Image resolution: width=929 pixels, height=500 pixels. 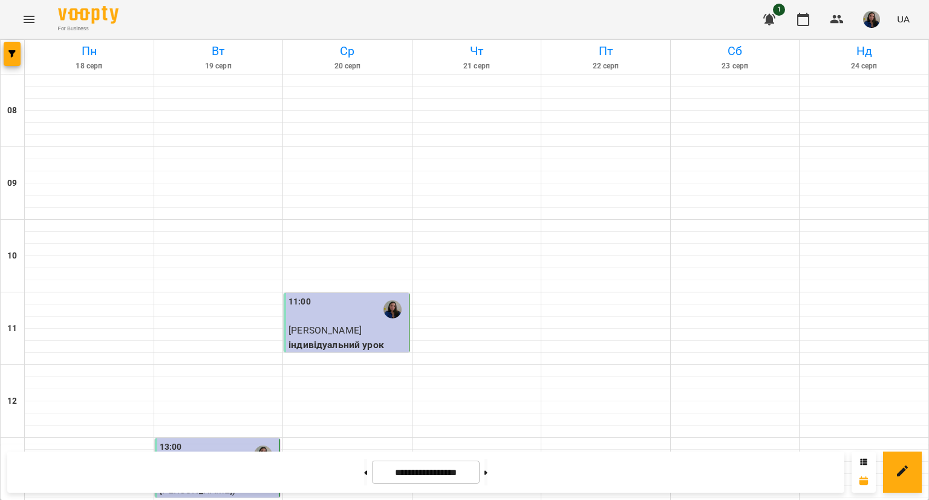 I want to click on button: UA, so click(x=903, y=19).